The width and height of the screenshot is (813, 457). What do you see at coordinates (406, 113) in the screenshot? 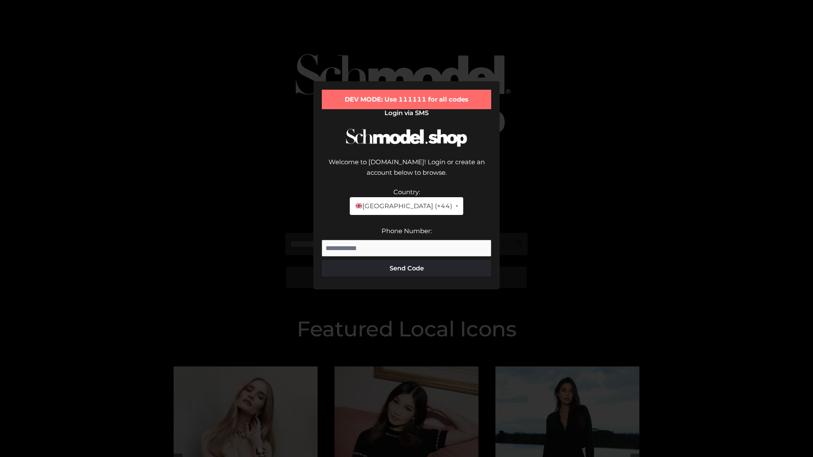
I see `h2: Login via SMS` at bounding box center [406, 113].